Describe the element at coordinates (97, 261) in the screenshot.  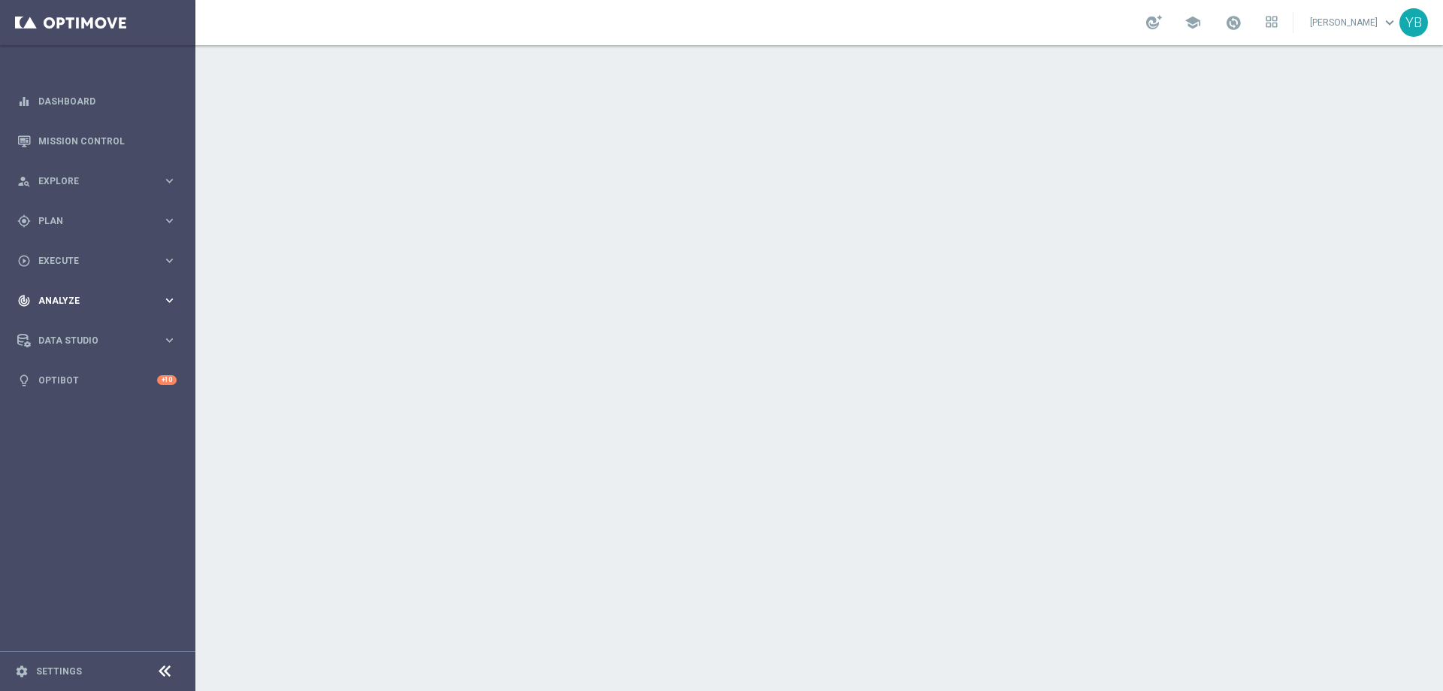
I see `div: play_circle_outline Execute keyboard_arrow_right` at that location.